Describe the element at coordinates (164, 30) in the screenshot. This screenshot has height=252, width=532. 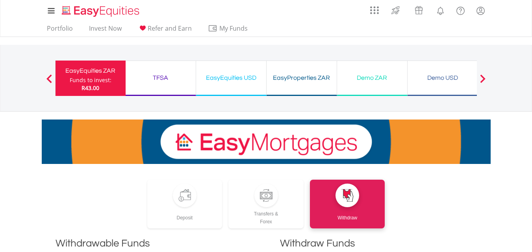
I see `a: Refer and Earn` at that location.